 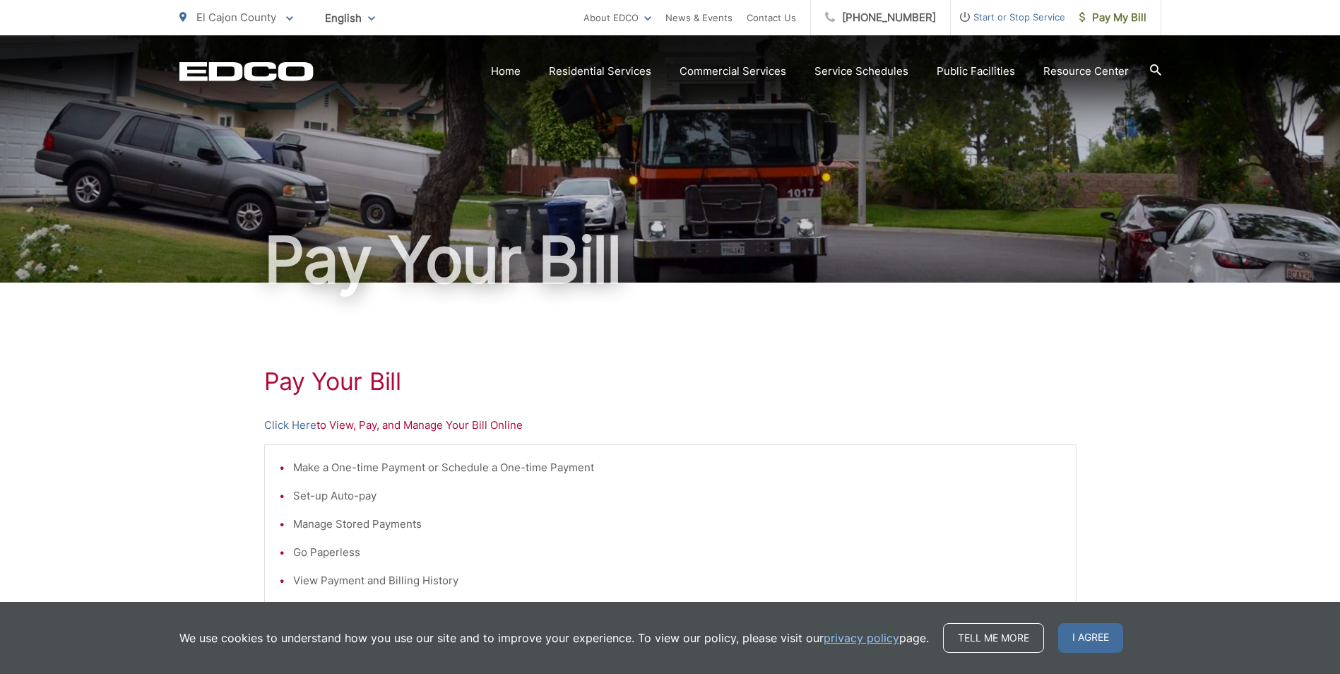 What do you see at coordinates (993, 638) in the screenshot?
I see `a: Tell me more` at bounding box center [993, 638].